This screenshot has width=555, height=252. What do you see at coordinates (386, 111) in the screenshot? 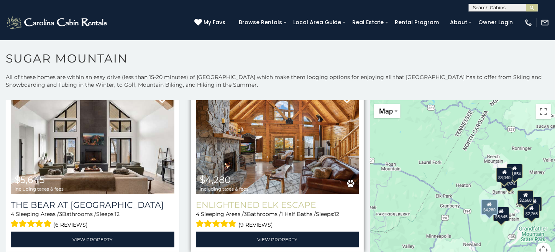
I see `span: Map` at bounding box center [386, 111].